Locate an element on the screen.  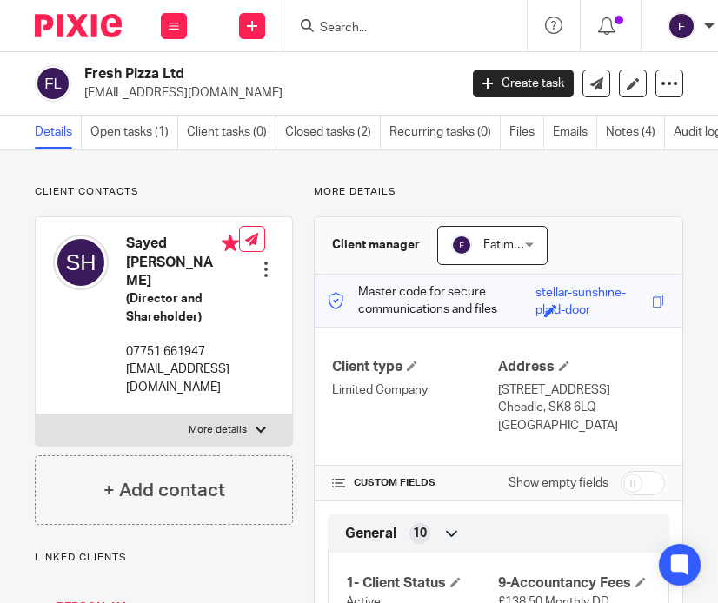
h2: Fresh Pizza Ltd is located at coordinates (229, 74).